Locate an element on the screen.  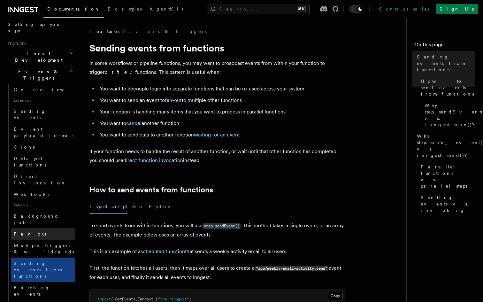
a: AgentKit is located at coordinates (166, 10).